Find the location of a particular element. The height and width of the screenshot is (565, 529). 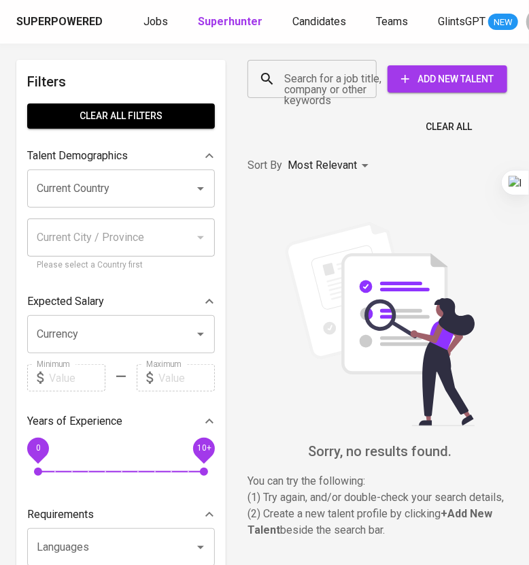

span: 10+ is located at coordinates (203, 448).